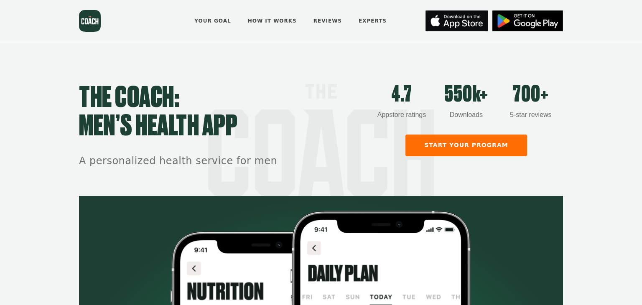  What do you see at coordinates (402, 95) in the screenshot?
I see `div: 4.7` at bounding box center [402, 95].